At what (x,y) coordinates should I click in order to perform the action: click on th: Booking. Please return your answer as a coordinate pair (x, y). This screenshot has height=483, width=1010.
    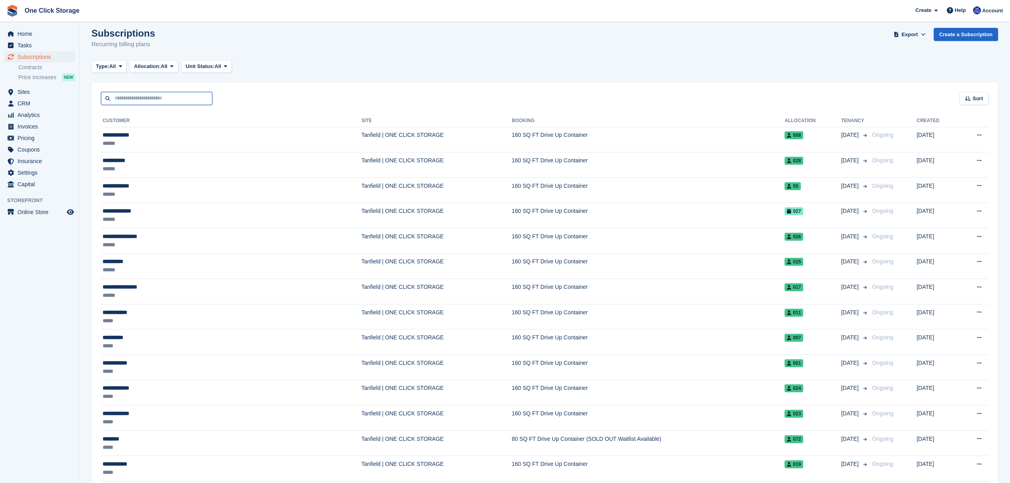
    Looking at the image, I should click on (648, 121).